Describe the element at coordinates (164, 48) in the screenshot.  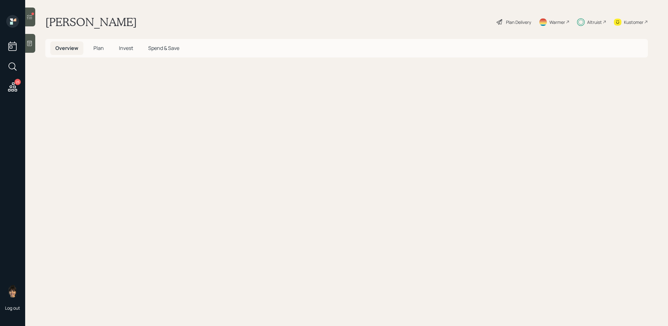
I see `span: Spend & Save` at that location.